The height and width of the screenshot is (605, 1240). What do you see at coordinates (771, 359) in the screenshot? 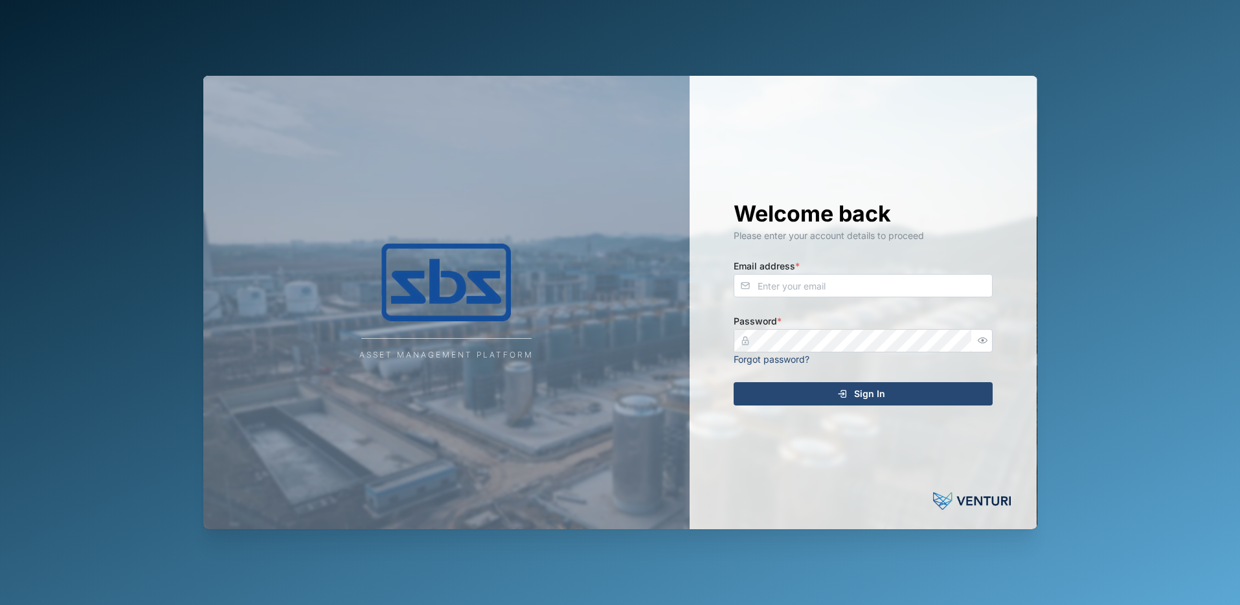
I see `a: Forgot password?` at bounding box center [771, 359].